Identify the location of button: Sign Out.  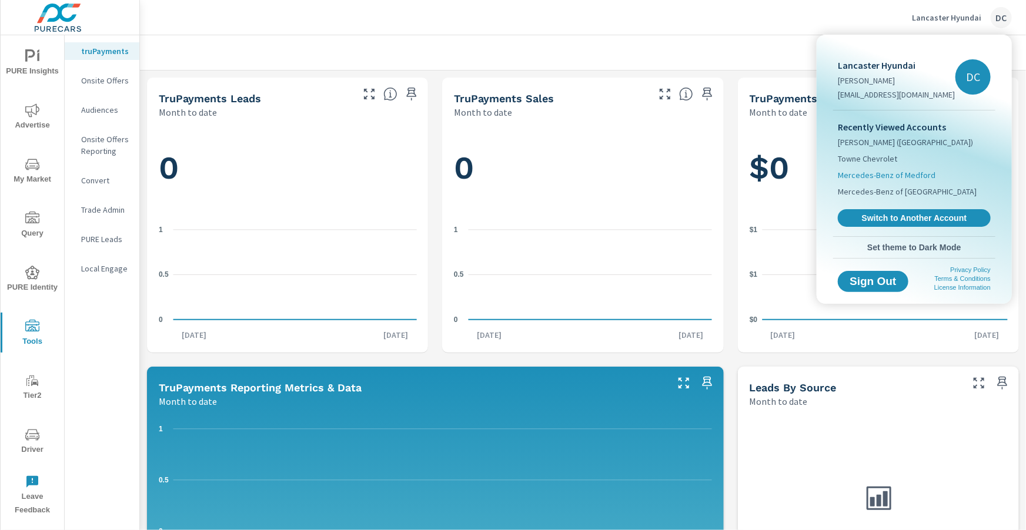
(873, 282).